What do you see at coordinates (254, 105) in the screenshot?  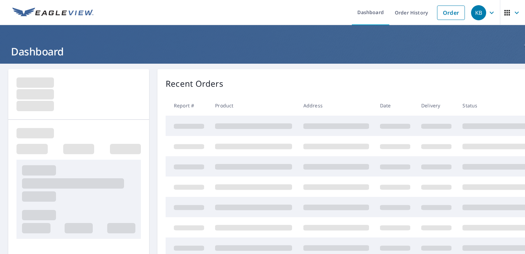 I see `th: Product` at bounding box center [254, 105].